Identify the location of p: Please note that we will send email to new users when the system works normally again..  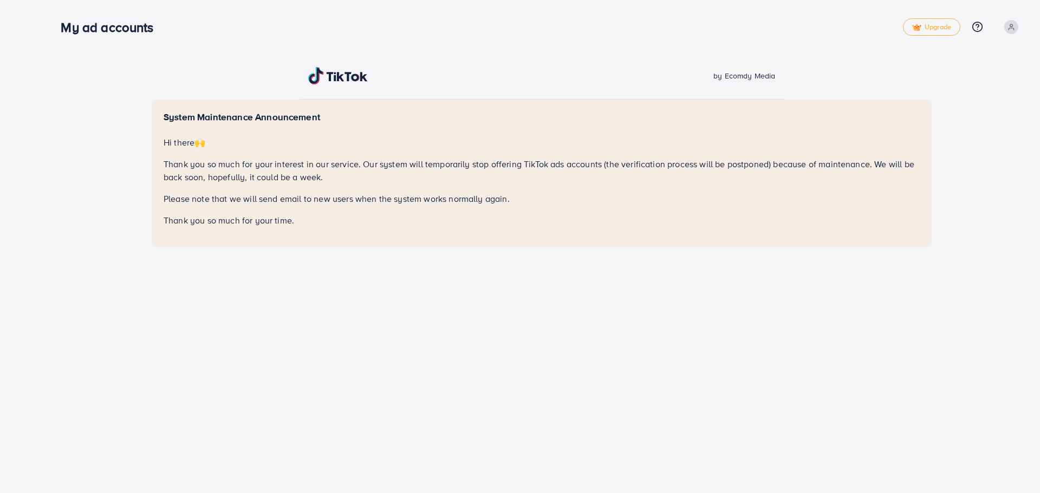
(542, 199).